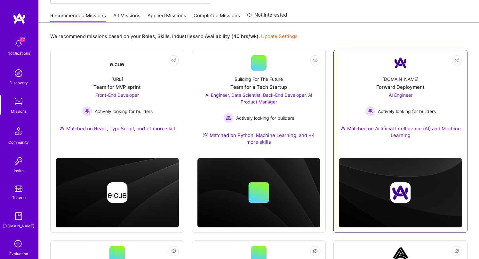 The width and height of the screenshot is (479, 259). What do you see at coordinates (279, 36) in the screenshot?
I see `a: Update Settings` at bounding box center [279, 36].